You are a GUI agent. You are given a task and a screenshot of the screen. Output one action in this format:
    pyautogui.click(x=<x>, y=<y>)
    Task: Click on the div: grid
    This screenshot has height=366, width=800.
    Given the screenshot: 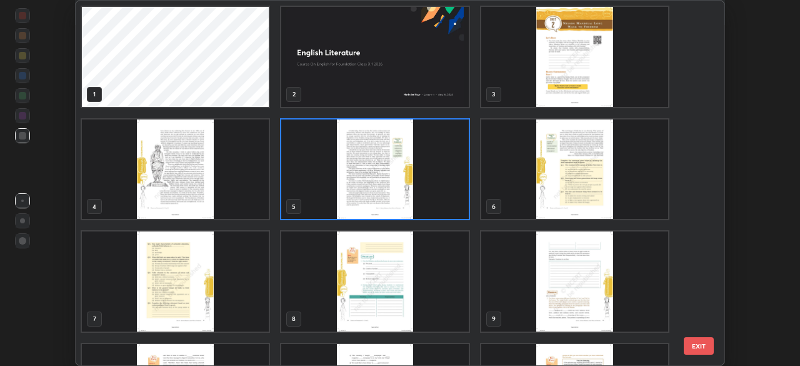 What is the action you would take?
    pyautogui.click(x=389, y=183)
    